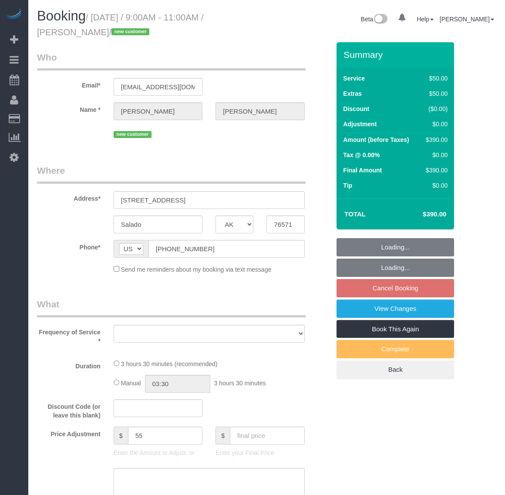 This screenshot has height=495, width=505. What do you see at coordinates (397, 54) in the screenshot?
I see `h3: Summary` at bounding box center [397, 54].